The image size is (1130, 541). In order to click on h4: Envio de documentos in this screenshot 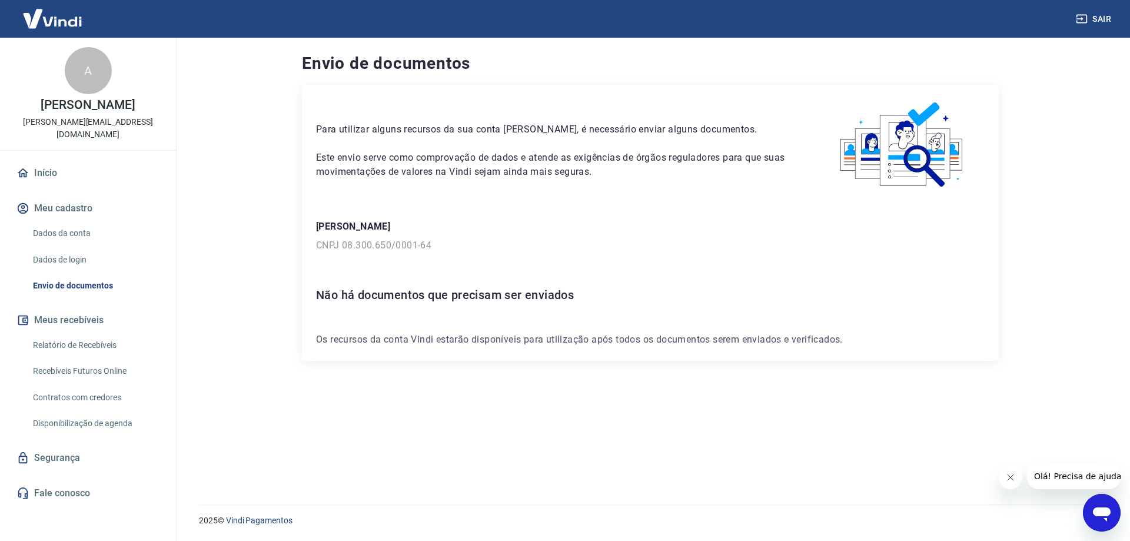, I will do `click(650, 64)`.